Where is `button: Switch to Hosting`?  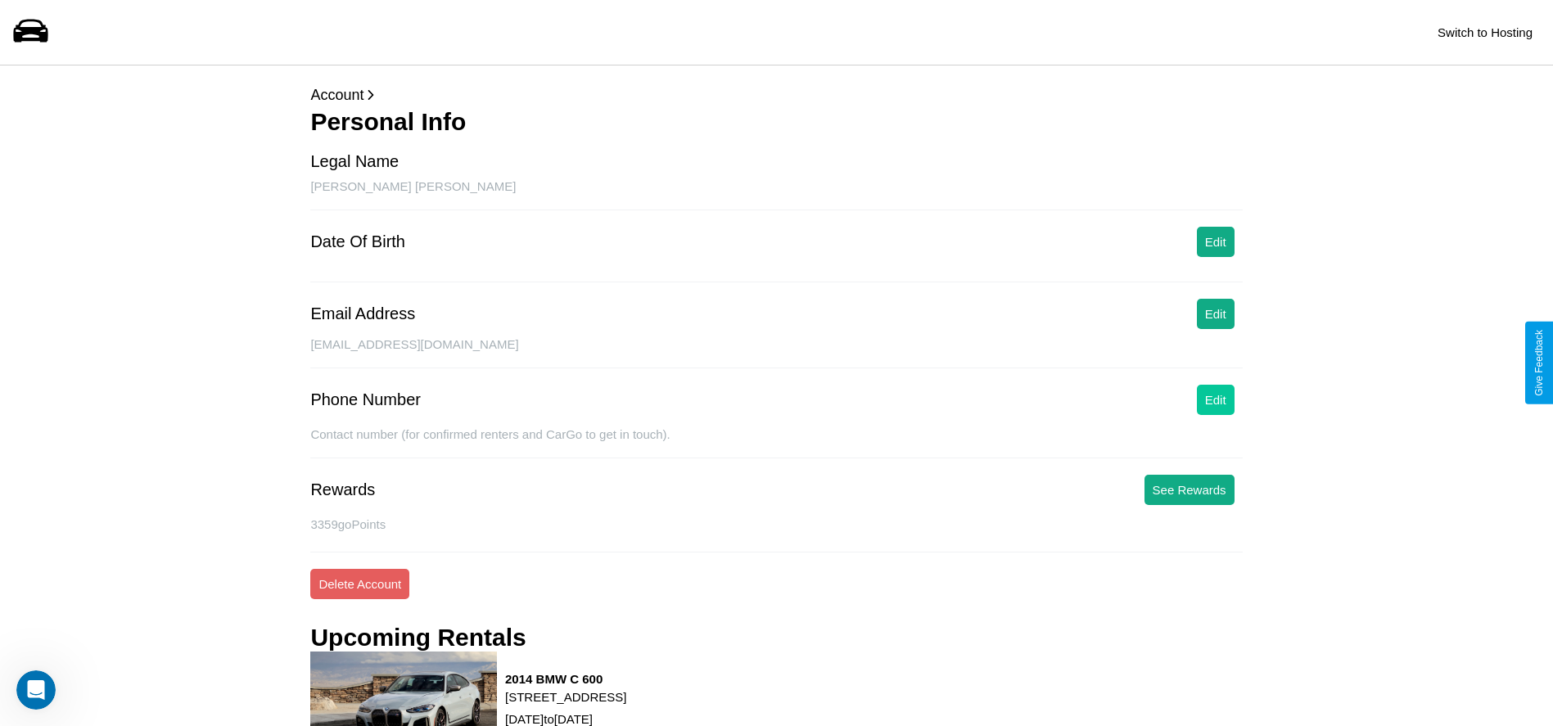
button: Switch to Hosting is located at coordinates (1485, 32).